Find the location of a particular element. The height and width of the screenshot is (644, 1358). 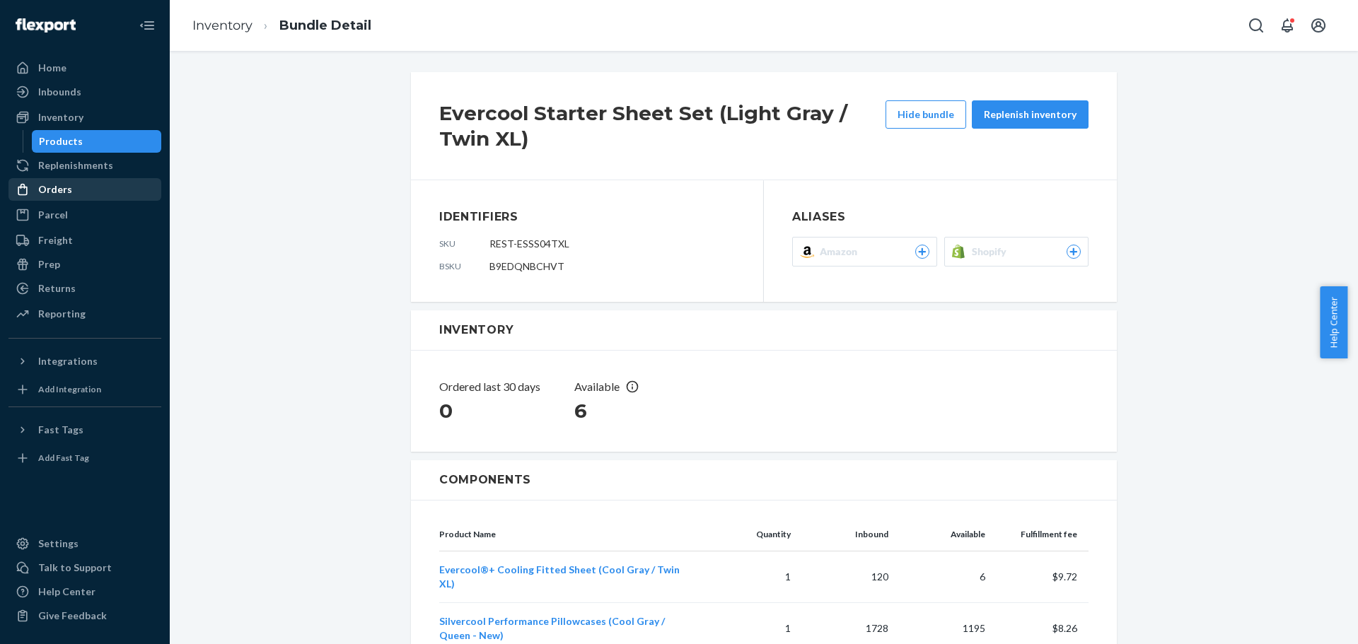

a: Silvercool Performance Pillowcases (Cool Gray / Queen - New) is located at coordinates (552, 628).